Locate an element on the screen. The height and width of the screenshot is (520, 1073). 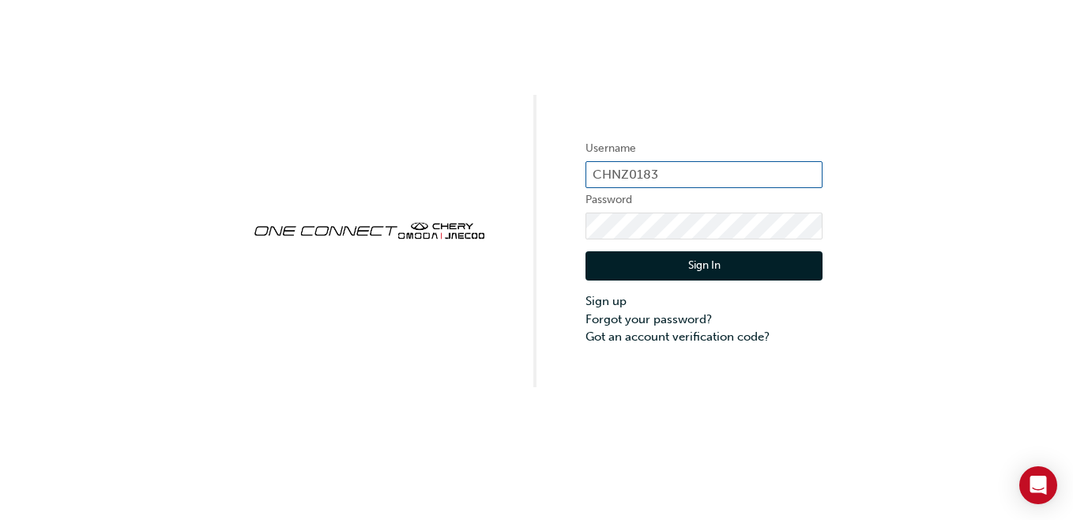
div: Open Intercom Messenger is located at coordinates (1038, 485).